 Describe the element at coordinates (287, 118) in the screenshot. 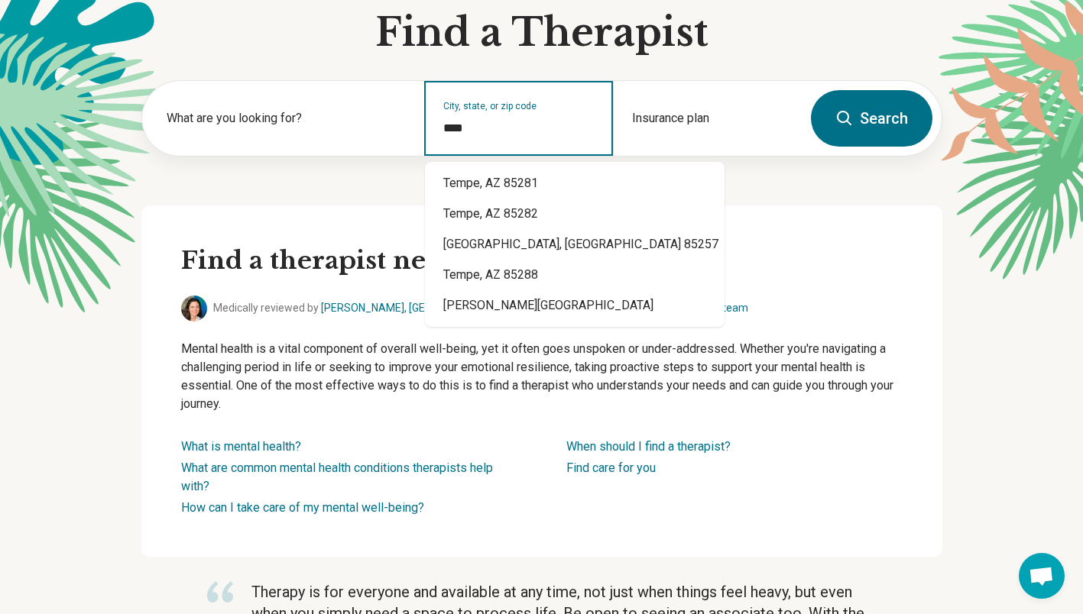

I see `label: What are you looking for?` at that location.